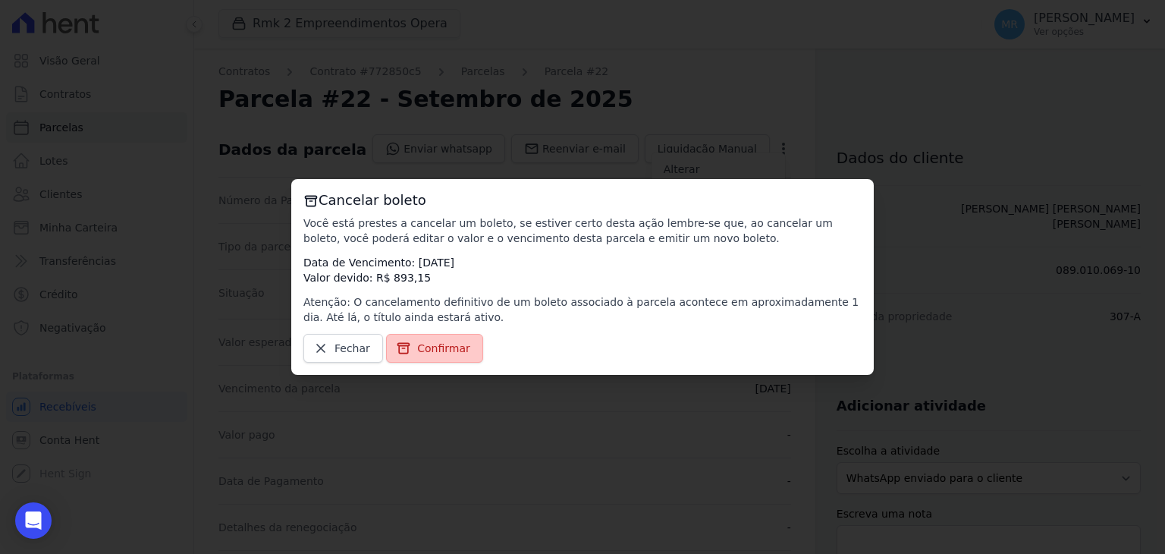 The width and height of the screenshot is (1165, 554). What do you see at coordinates (352, 348) in the screenshot?
I see `span: Fechar` at bounding box center [352, 348].